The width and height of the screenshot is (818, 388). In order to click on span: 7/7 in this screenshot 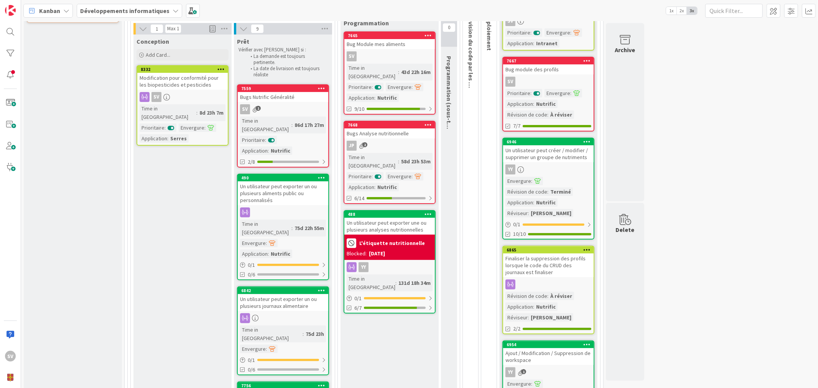, I will do `click(517, 126)`.